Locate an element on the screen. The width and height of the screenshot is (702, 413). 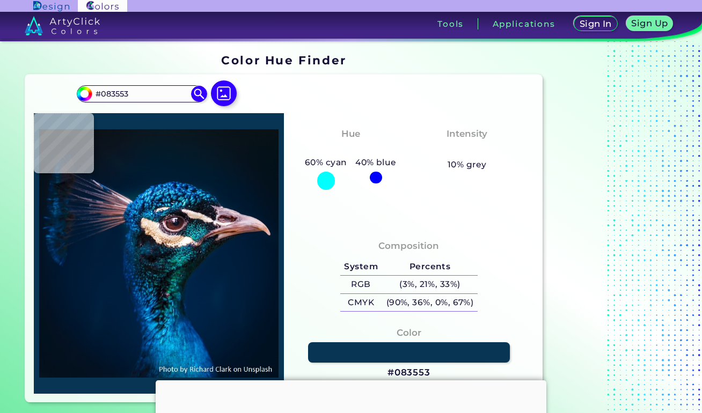
h5: (90%, 36%, 0%, 67%) is located at coordinates (430, 303).